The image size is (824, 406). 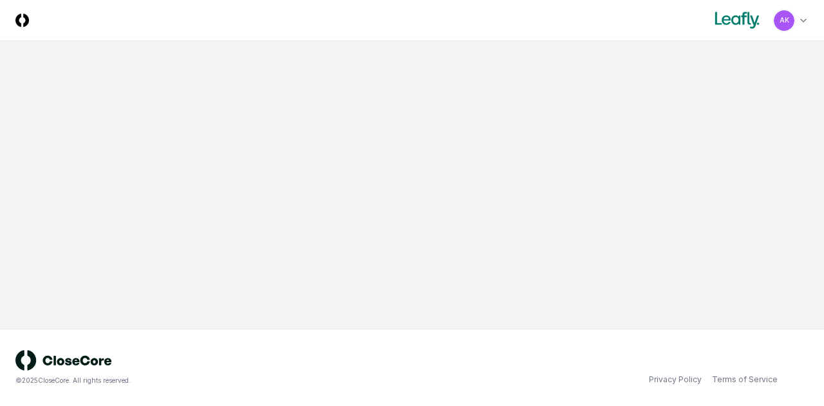 What do you see at coordinates (22, 20) in the screenshot?
I see `img: Logo` at bounding box center [22, 20].